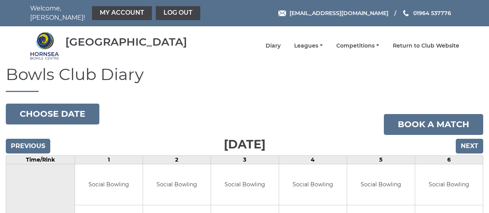 Image resolution: width=489 pixels, height=213 pixels. What do you see at coordinates (427, 13) in the screenshot?
I see `a: Phone us 01964 537776` at bounding box center [427, 13].